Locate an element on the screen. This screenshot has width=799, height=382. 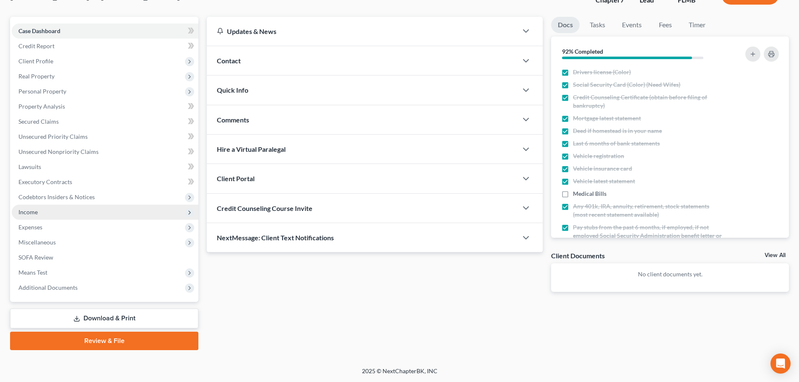
span: Means Test is located at coordinates (33, 272).